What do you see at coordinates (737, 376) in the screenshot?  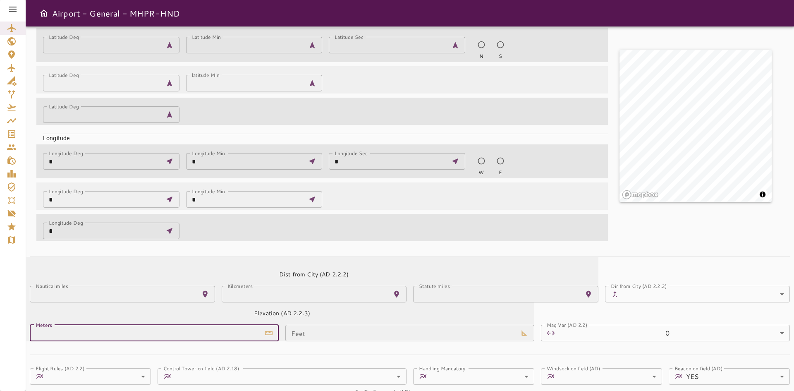 I see `div: YES` at bounding box center [737, 376].